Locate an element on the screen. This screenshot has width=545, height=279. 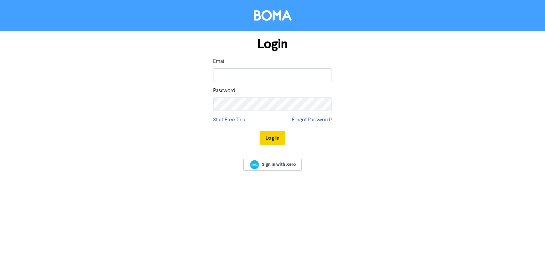
h1: Login is located at coordinates (273, 44).